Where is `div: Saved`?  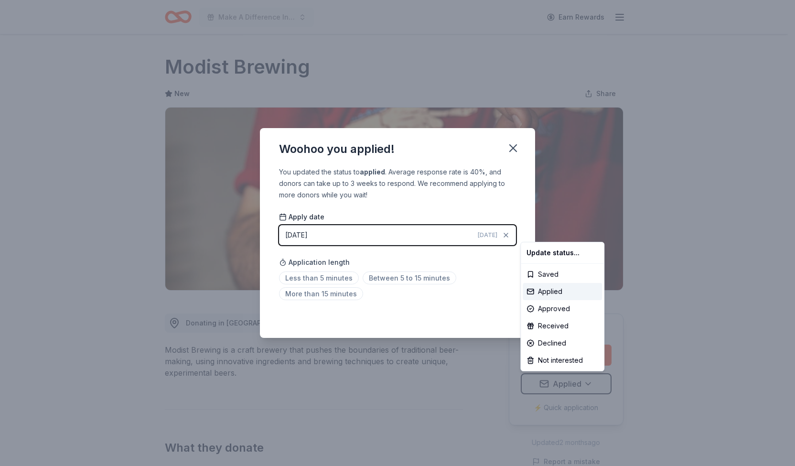 div: Saved is located at coordinates (562, 274).